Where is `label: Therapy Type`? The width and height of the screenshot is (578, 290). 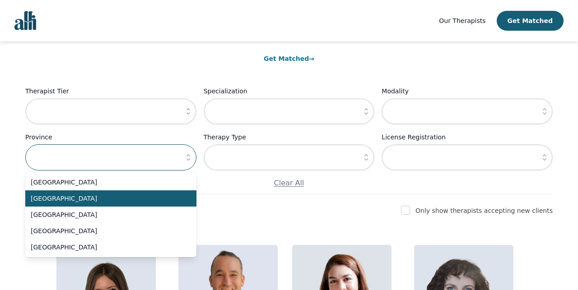 label: Therapy Type is located at coordinates (289, 137).